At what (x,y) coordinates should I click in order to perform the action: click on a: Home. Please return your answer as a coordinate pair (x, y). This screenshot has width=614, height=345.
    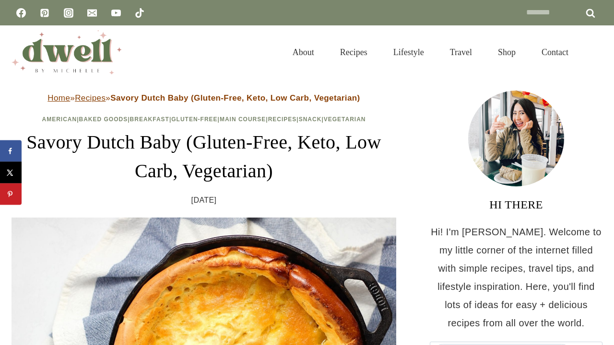
    Looking at the image, I should click on (59, 98).